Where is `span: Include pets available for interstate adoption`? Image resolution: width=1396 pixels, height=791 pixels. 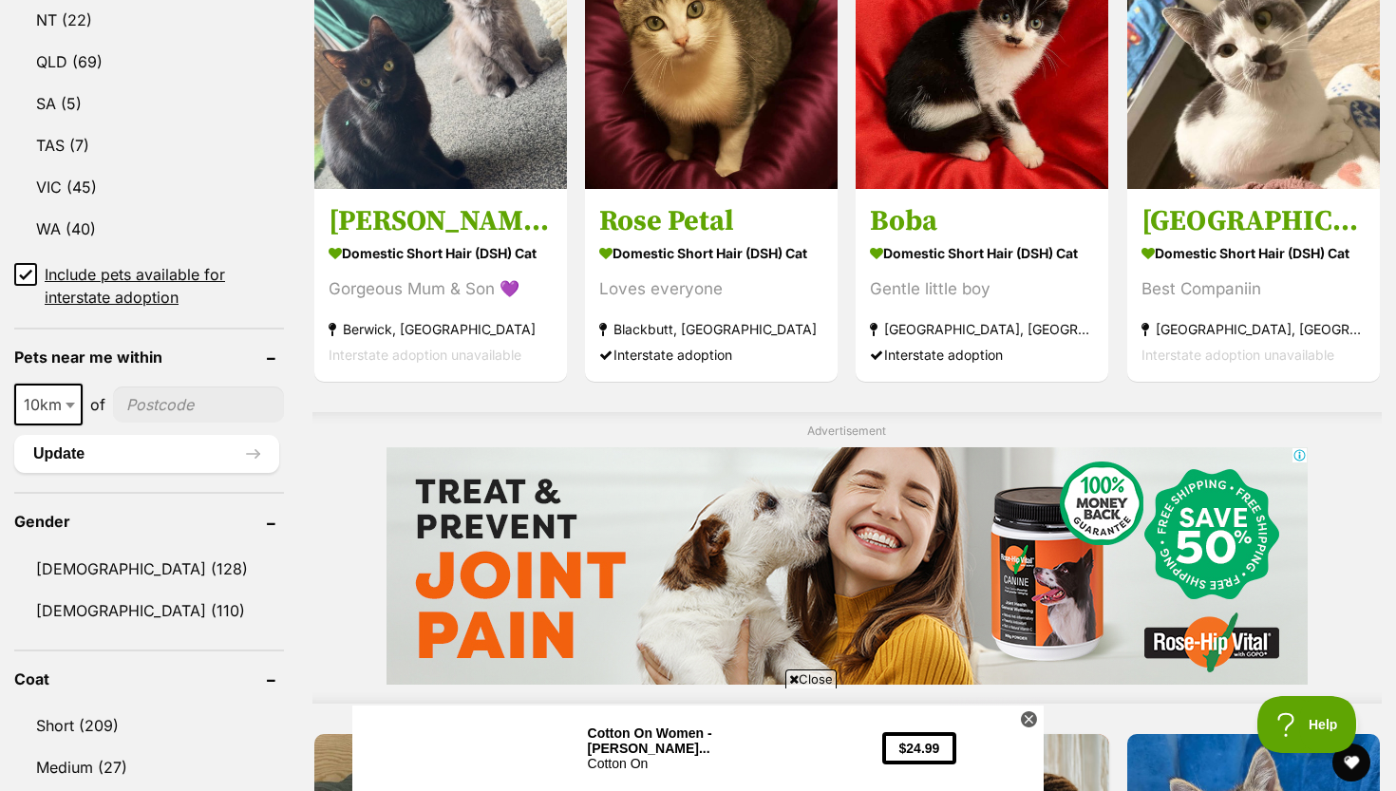 span: Include pets available for interstate adoption is located at coordinates (164, 286).